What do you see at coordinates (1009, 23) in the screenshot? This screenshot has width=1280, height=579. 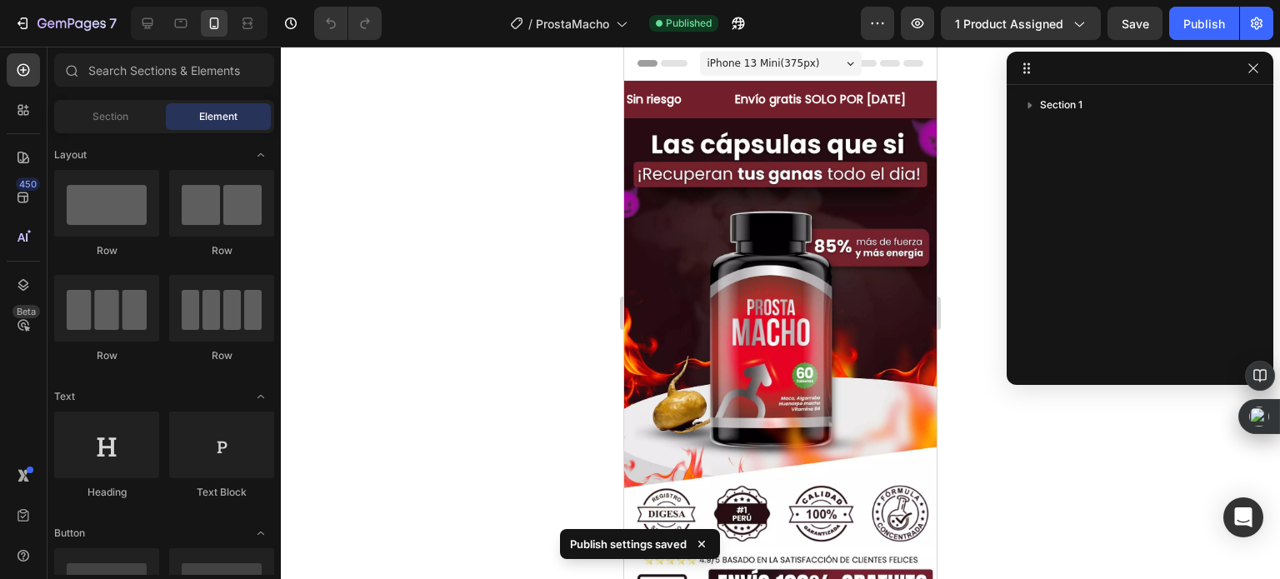 I see `span: 1 product assigned` at bounding box center [1009, 23].